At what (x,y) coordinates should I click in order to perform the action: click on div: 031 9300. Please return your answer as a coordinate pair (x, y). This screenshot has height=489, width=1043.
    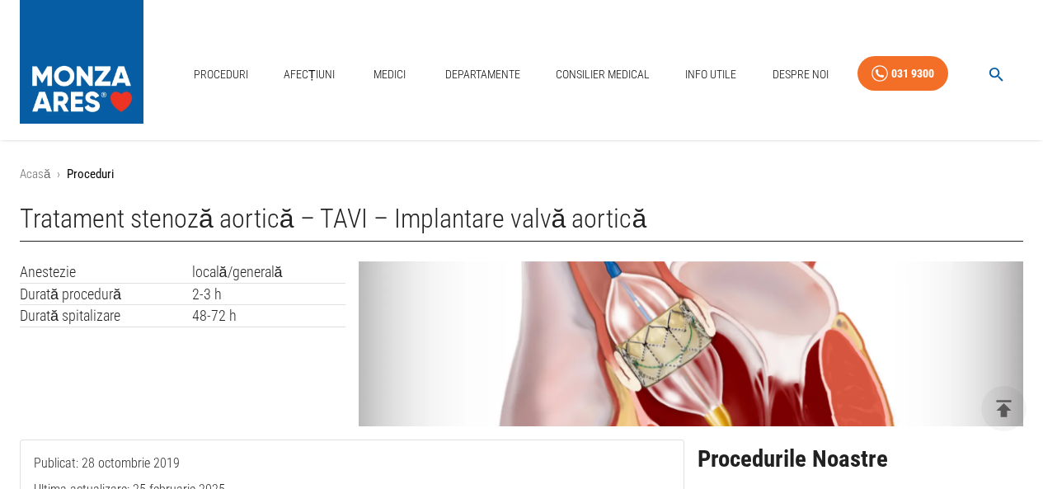
    Looking at the image, I should click on (913, 73).